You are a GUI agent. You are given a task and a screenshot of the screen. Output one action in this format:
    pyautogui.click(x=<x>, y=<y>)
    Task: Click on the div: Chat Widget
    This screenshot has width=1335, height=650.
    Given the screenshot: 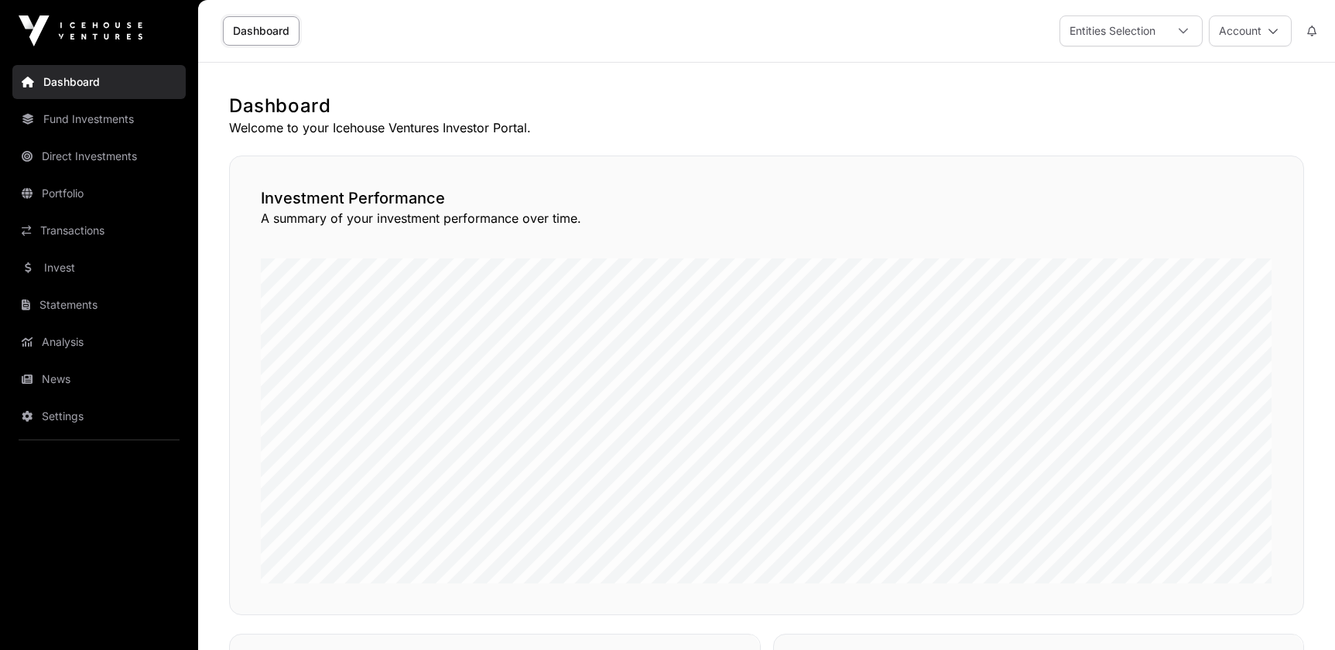 What is the action you would take?
    pyautogui.click(x=1296, y=613)
    